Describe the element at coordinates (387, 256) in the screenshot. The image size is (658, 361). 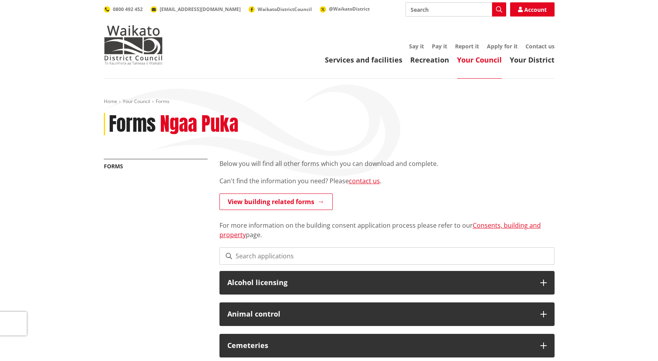
I see `input: Search applications` at that location.